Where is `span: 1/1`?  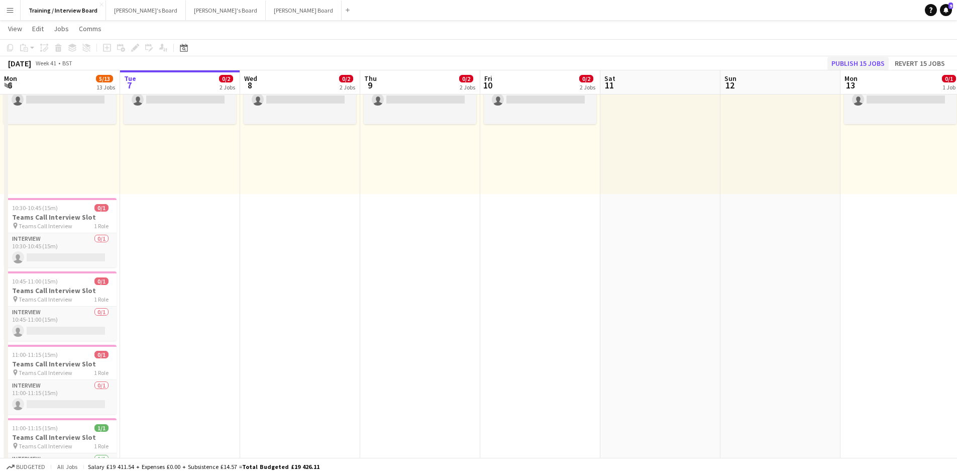 span: 1/1 is located at coordinates (101, 427).